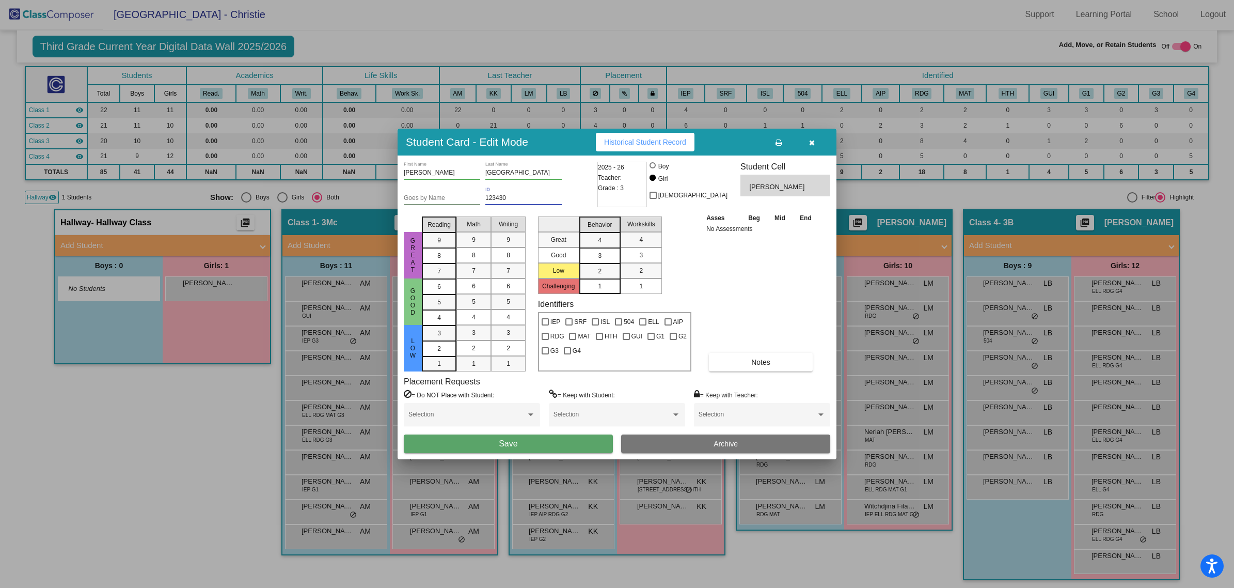  Describe the element at coordinates (582, 395) in the screenshot. I see `label: = Keep with Student:` at that location.